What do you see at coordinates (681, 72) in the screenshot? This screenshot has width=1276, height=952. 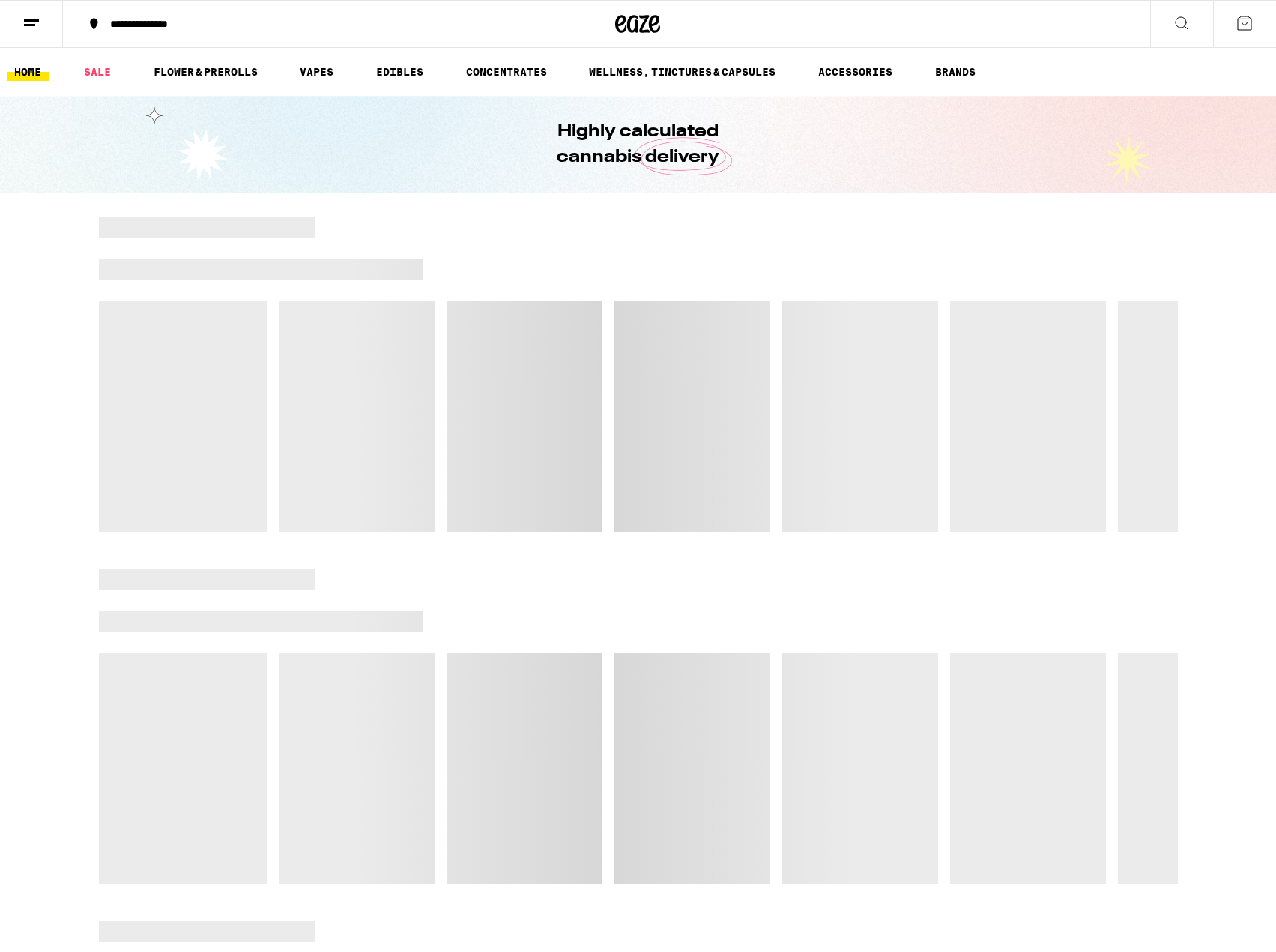 I see `a: WELLNESS, TINCTURES & CAPSULES` at bounding box center [681, 72].